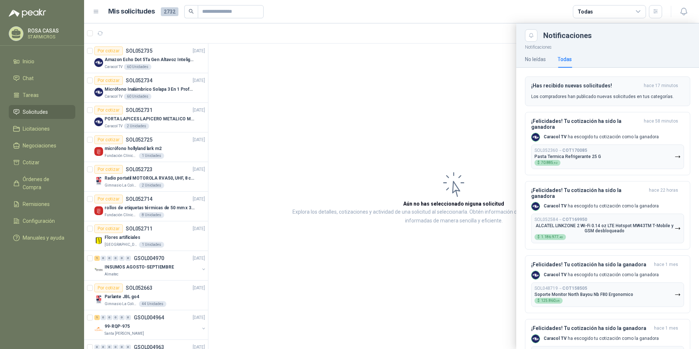  I want to click on span: Manuales y ayuda, so click(44, 238).